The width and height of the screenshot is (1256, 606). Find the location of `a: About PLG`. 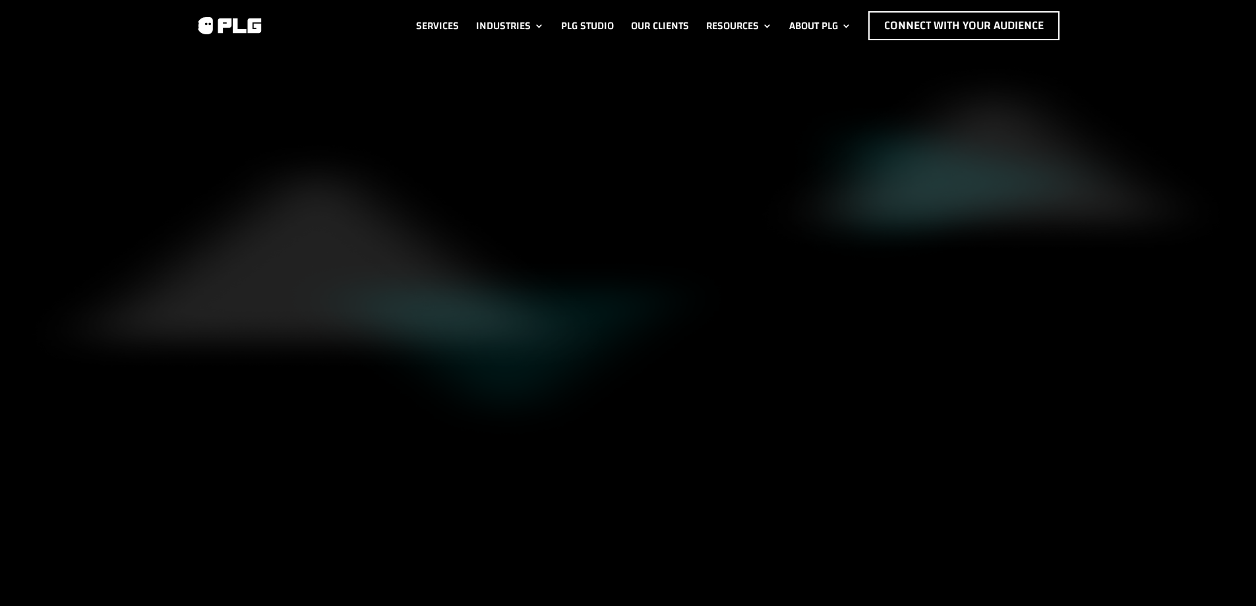

a: About PLG is located at coordinates (820, 26).